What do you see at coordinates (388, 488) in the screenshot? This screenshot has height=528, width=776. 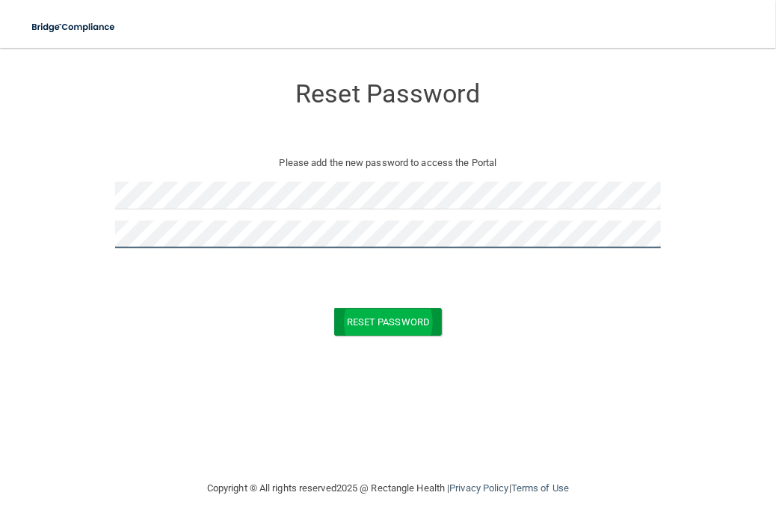 I see `div: Copyright © All rights reserved 2025 @ Rectangle Health | |` at bounding box center [388, 488].